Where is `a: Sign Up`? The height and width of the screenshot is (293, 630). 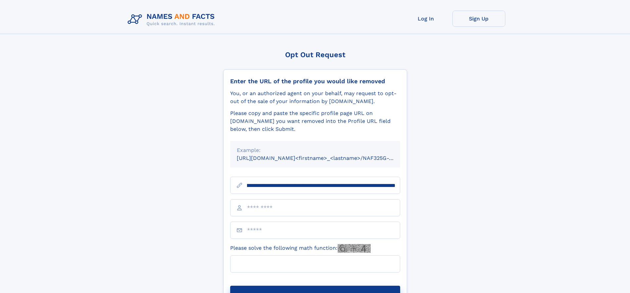
a: Sign Up is located at coordinates (479, 19).